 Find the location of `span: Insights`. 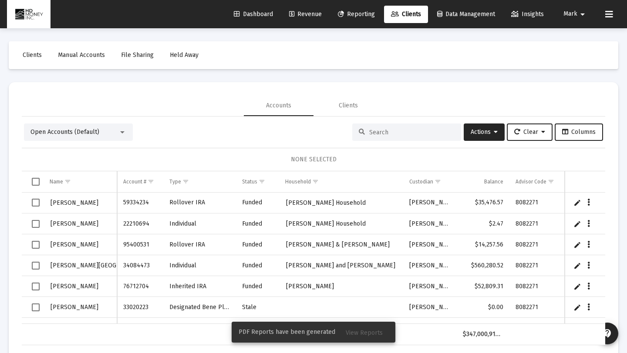

span: Insights is located at coordinates (527, 14).